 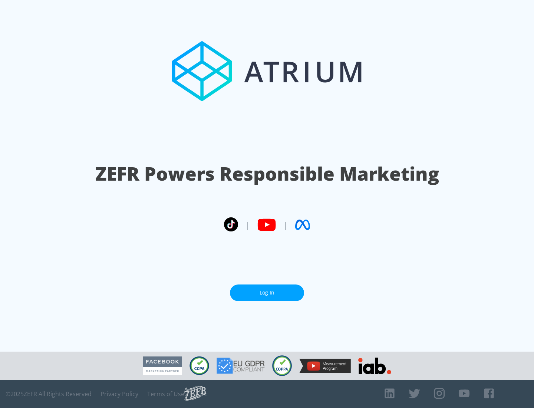 I want to click on img: IAB, so click(x=374, y=366).